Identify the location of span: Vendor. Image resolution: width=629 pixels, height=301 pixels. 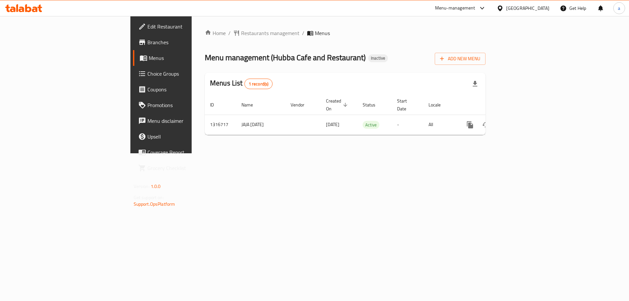
(302, 105).